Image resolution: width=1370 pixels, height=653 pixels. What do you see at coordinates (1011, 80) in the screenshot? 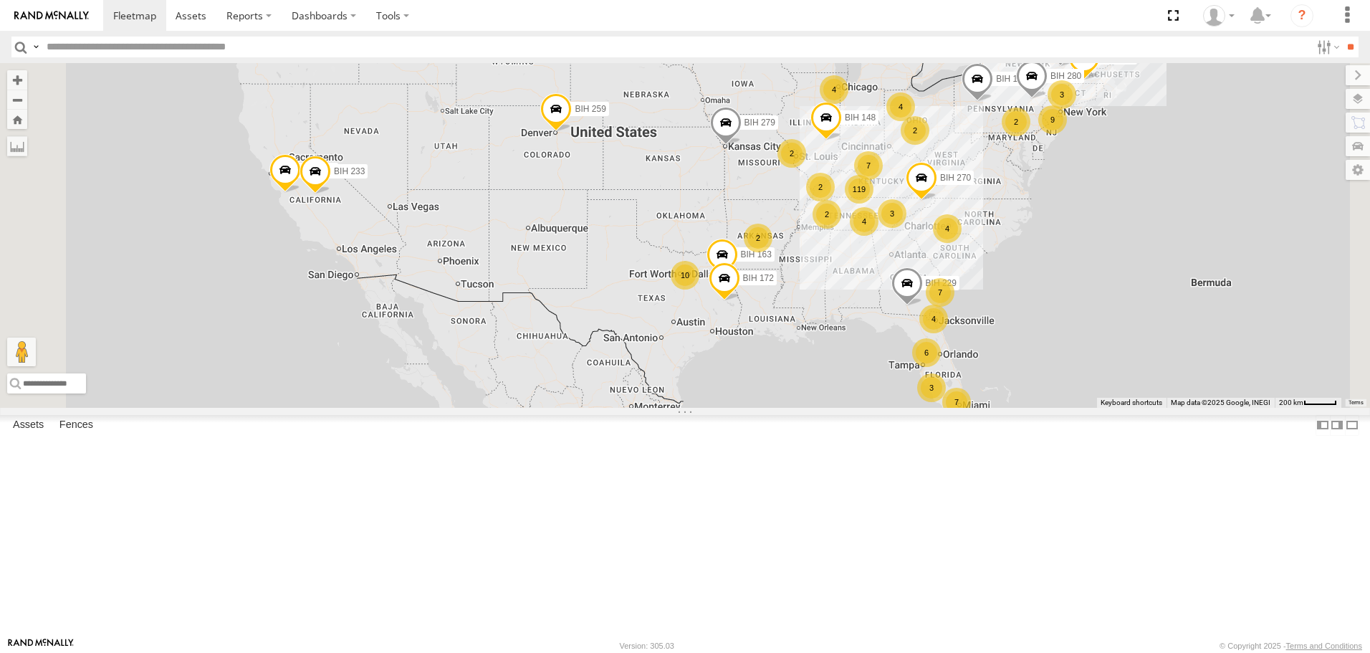
I see `span: BIH 169` at bounding box center [1011, 80].